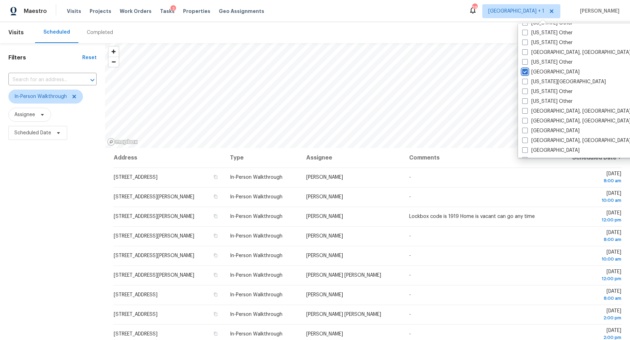 This screenshot has width=630, height=340. What do you see at coordinates (589, 158) in the screenshot?
I see `th: Scheduled Date ↑` at bounding box center [589, 158].